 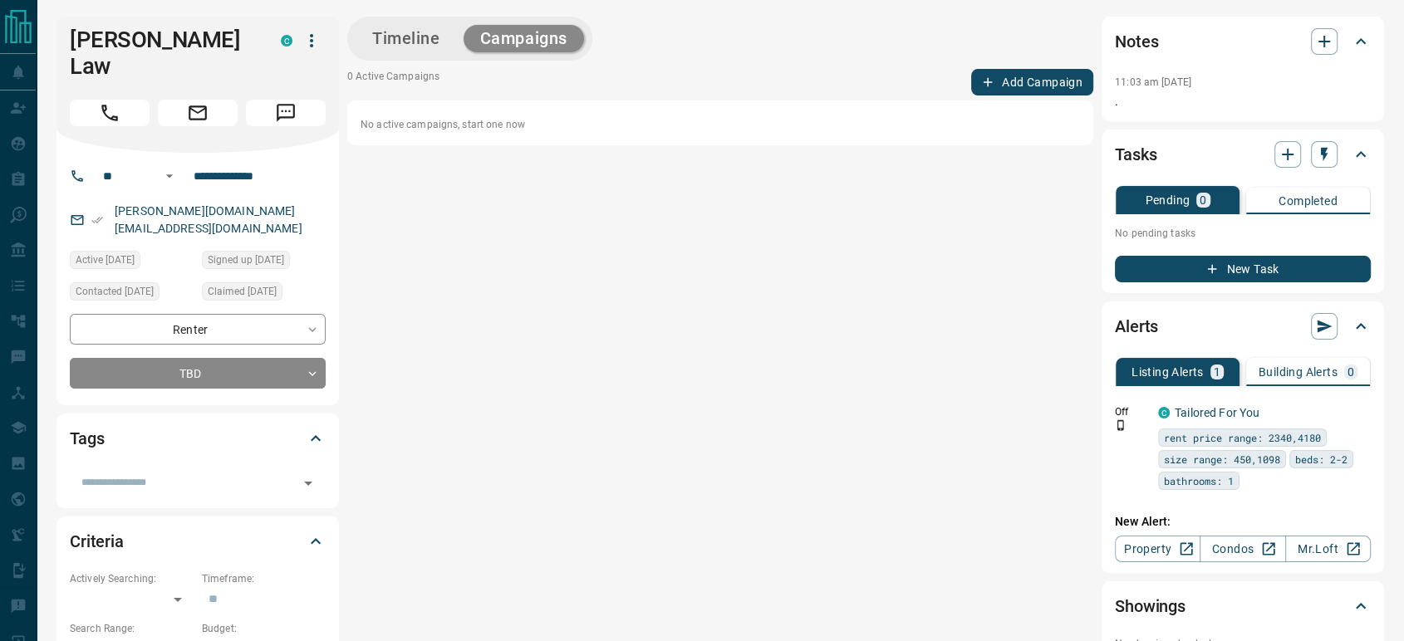 What do you see at coordinates (1136, 155) in the screenshot?
I see `h2: Tasks` at bounding box center [1136, 155].